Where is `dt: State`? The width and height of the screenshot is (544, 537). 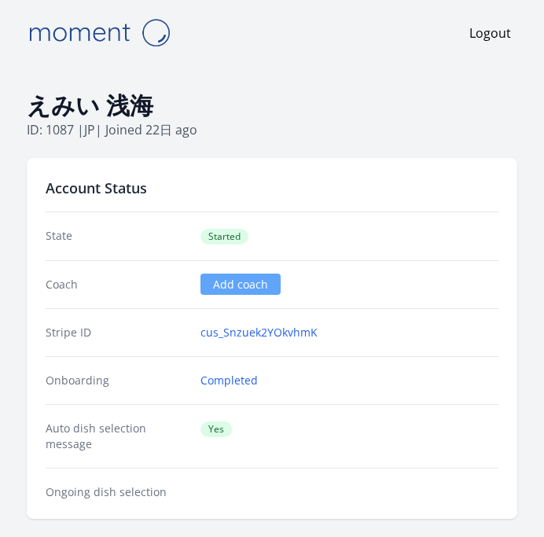 dt: State is located at coordinates (116, 236).